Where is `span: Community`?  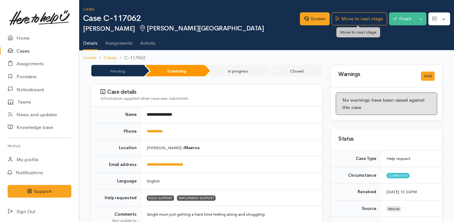
span: Community is located at coordinates (398, 176).